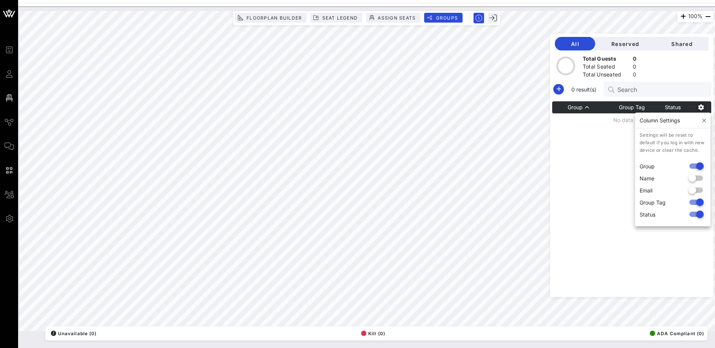 This screenshot has width=715, height=348. Describe the element at coordinates (625, 44) in the screenshot. I see `span: Reserved` at that location.